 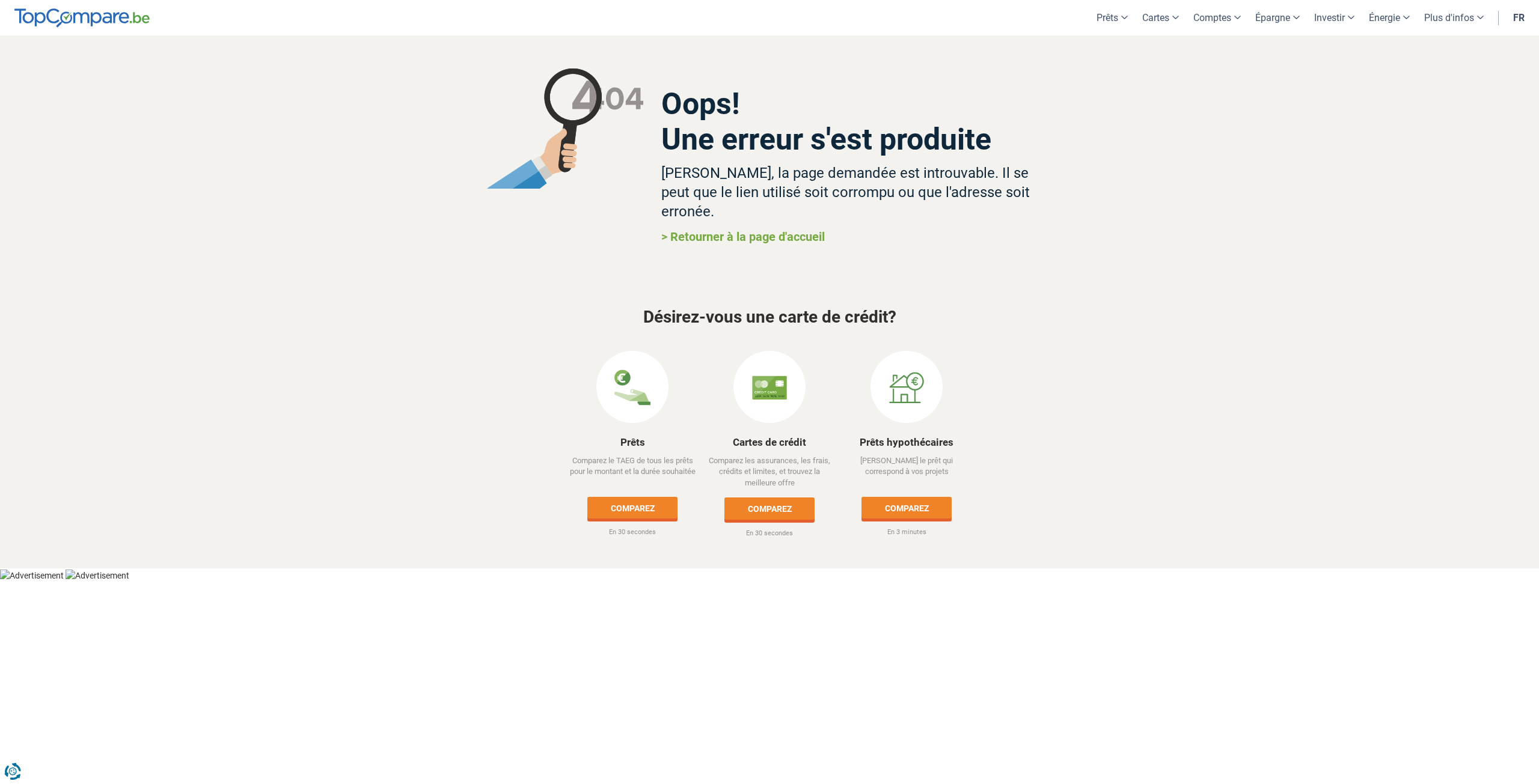 What do you see at coordinates (97, 575) in the screenshot?
I see `img: Advertisement` at bounding box center [97, 575].